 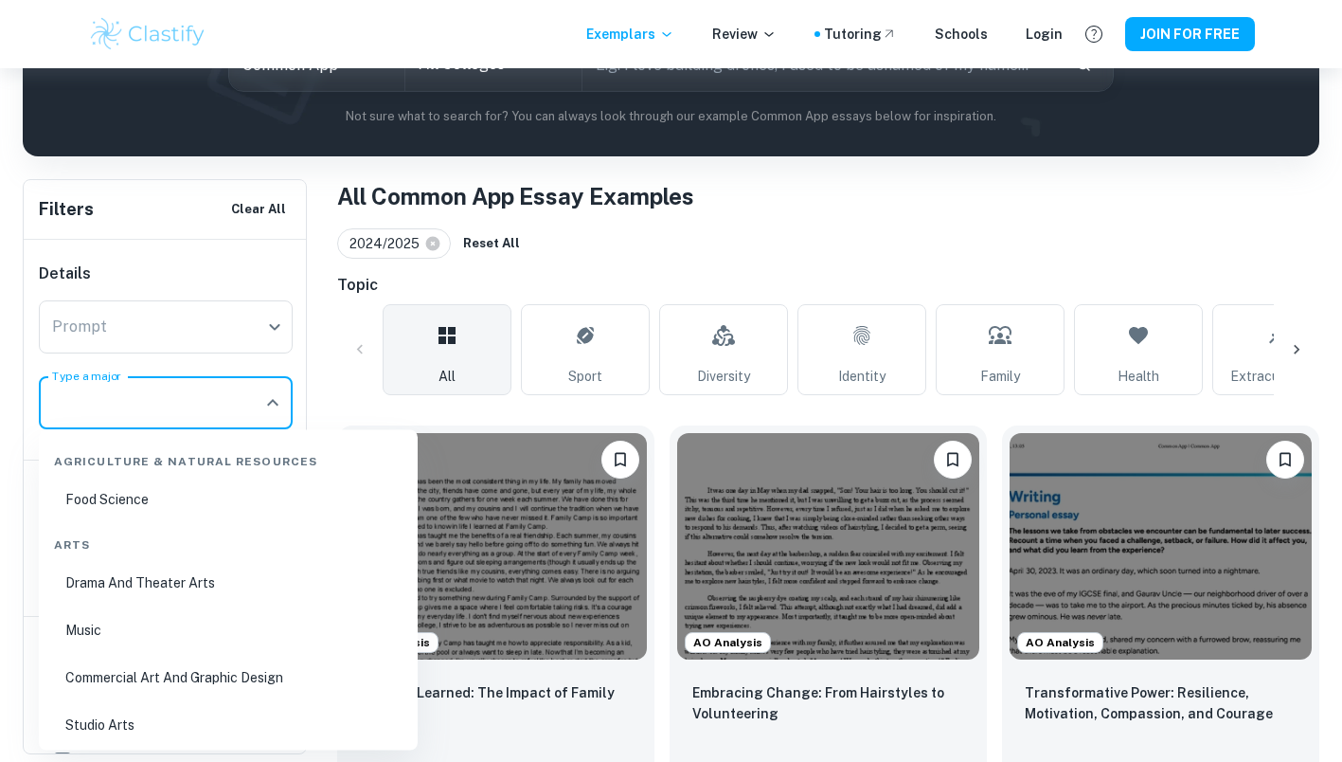 What do you see at coordinates (1000, 376) in the screenshot?
I see `span: Family` at bounding box center [1000, 376].